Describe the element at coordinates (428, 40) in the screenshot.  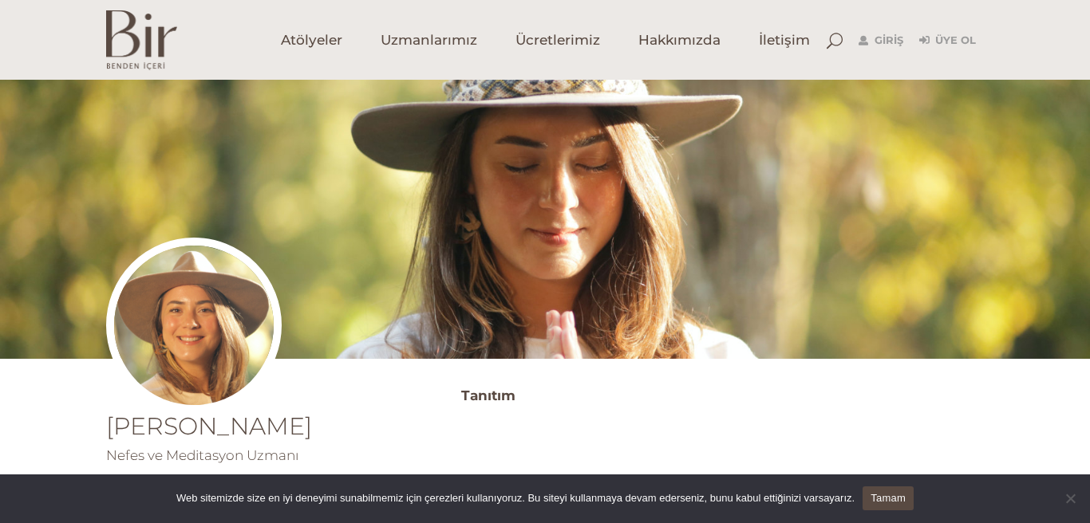
I see `span: Uzmanlarımız` at that location.